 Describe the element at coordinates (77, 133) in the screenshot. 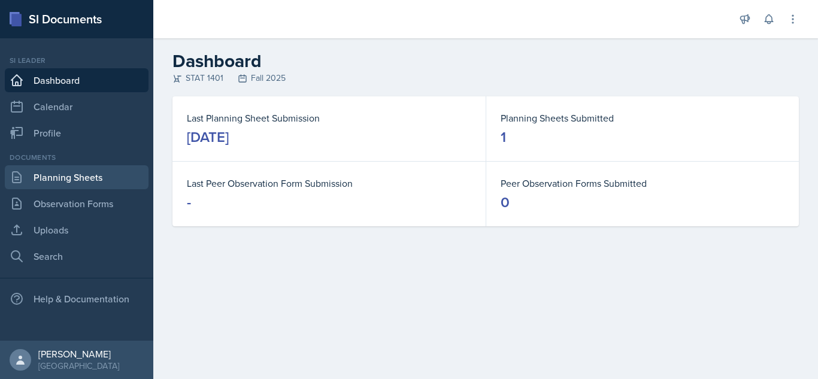

I see `a: Profile` at that location.